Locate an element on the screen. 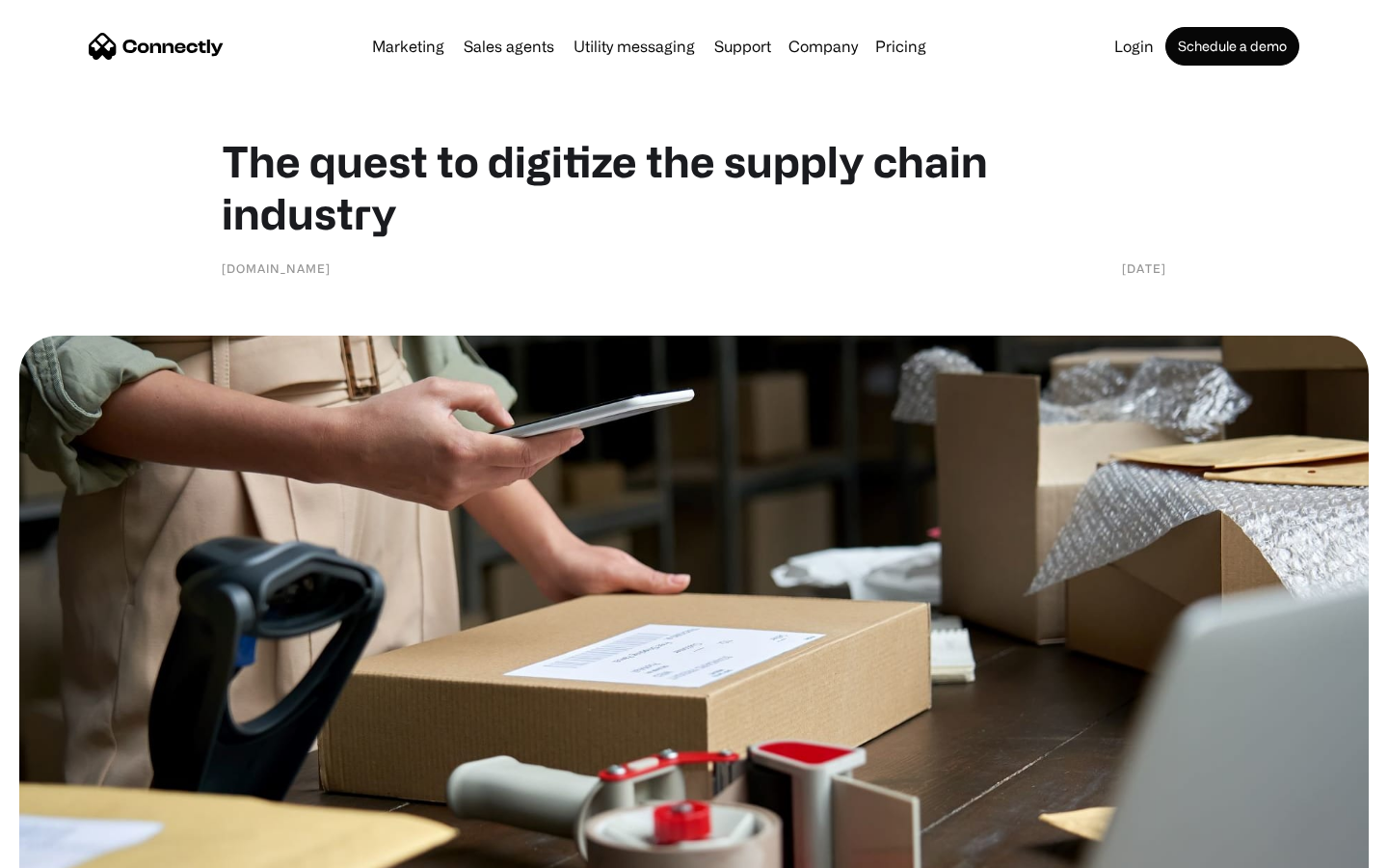  ul: Language list is located at coordinates (77, 847).